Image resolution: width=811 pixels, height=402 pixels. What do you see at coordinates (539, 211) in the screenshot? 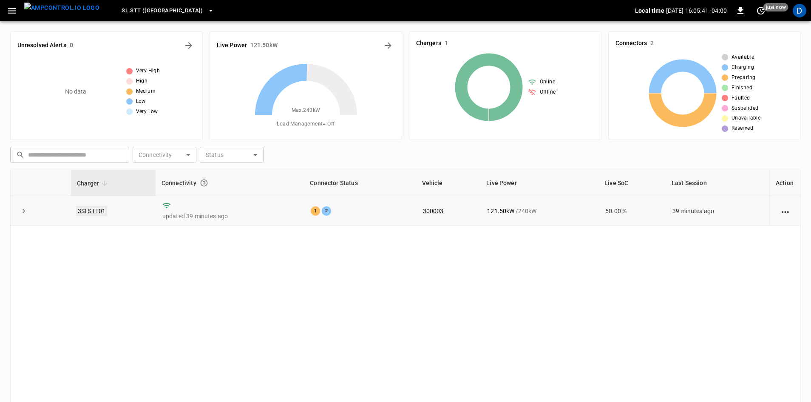
I see `div: / 240 kW` at bounding box center [539, 211].